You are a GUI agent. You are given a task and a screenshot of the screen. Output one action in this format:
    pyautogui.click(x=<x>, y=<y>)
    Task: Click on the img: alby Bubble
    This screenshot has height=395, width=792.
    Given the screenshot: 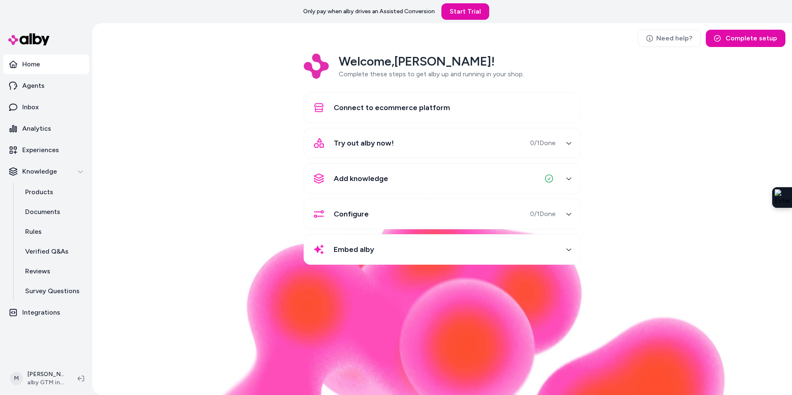 What is the action you would take?
    pyautogui.click(x=442, y=296)
    